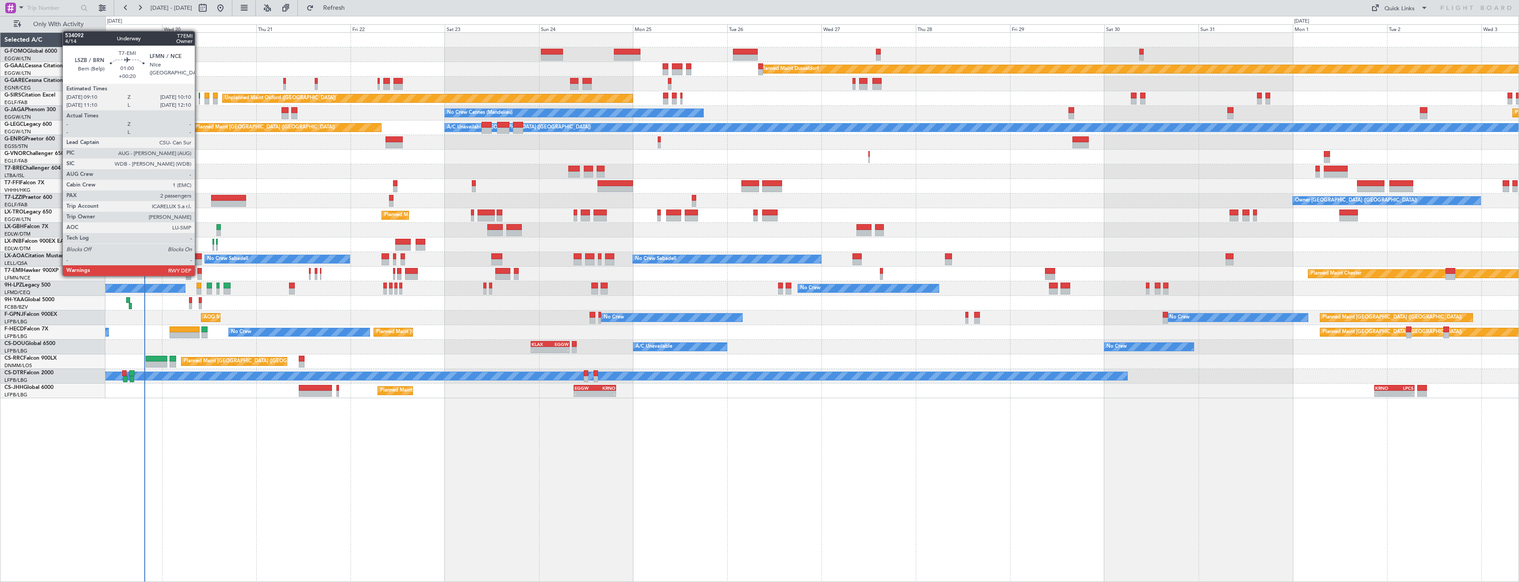  What do you see at coordinates (36, 256) in the screenshot?
I see `a: LX-AOACitation Mustang` at bounding box center [36, 256].